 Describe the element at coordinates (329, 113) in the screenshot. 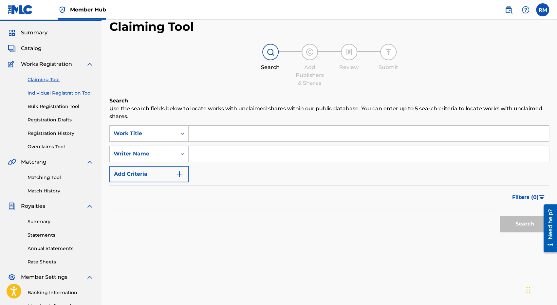

I see `p: Use the search fields below to locate works with unclaimed shares within our public database. You...` at that location.